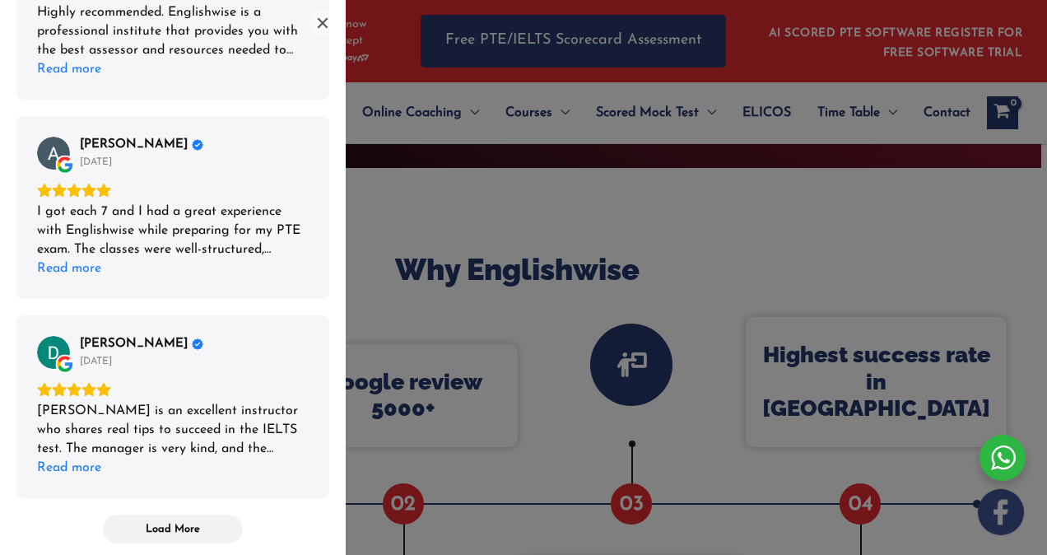 Image resolution: width=1047 pixels, height=555 pixels. I want to click on div: Highly recommended. Englishwise is a professional institute that provides you with the best asses..., so click(173, 31).